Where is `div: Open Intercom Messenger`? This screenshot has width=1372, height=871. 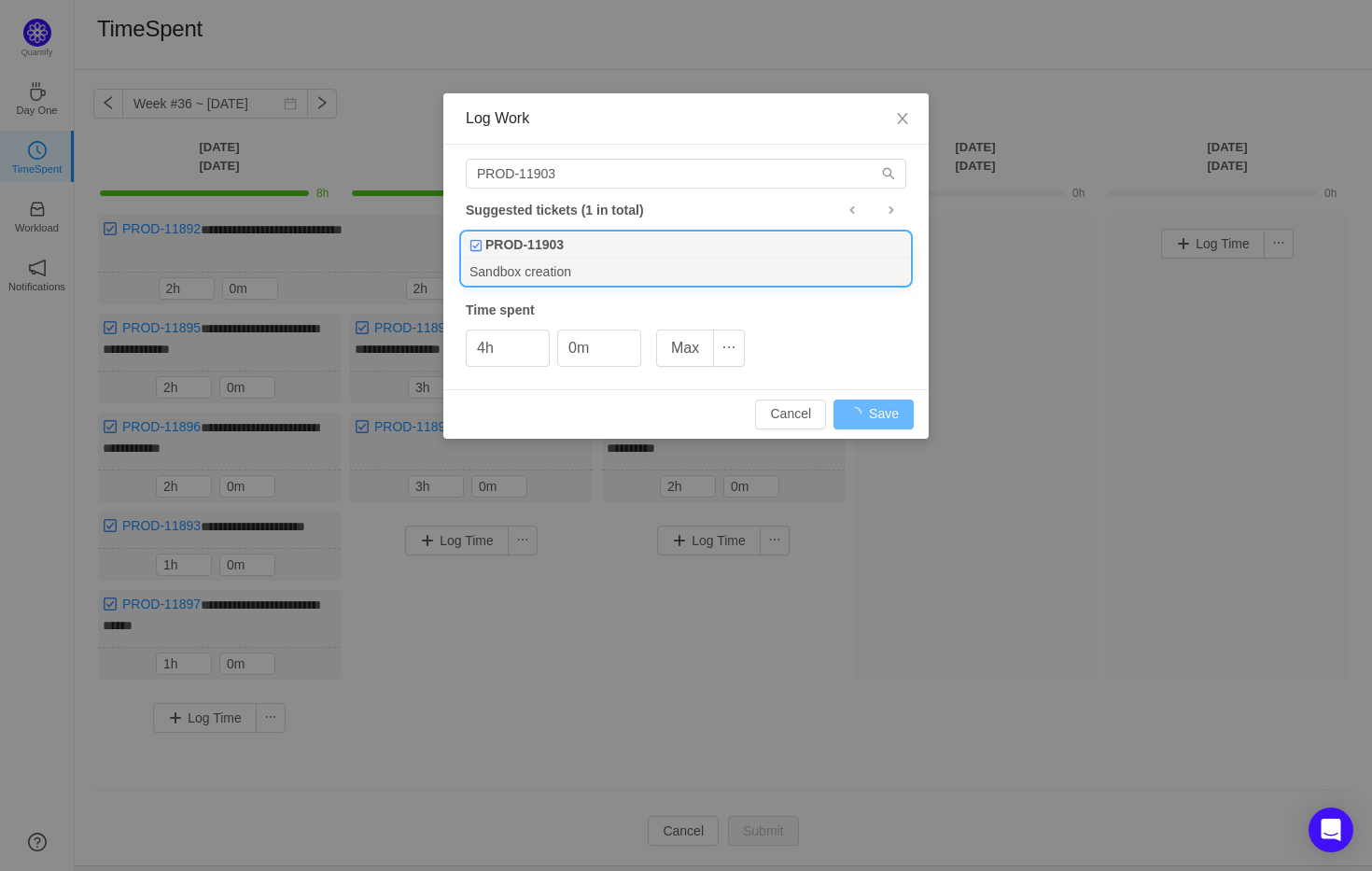 div: Open Intercom Messenger is located at coordinates (1331, 830).